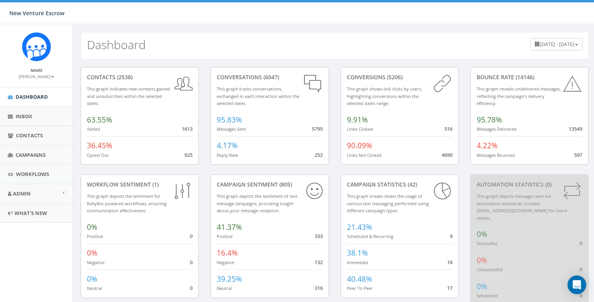 The width and height of the screenshot is (594, 302). Describe the element at coordinates (30, 155) in the screenshot. I see `span: Campaigns` at that location.